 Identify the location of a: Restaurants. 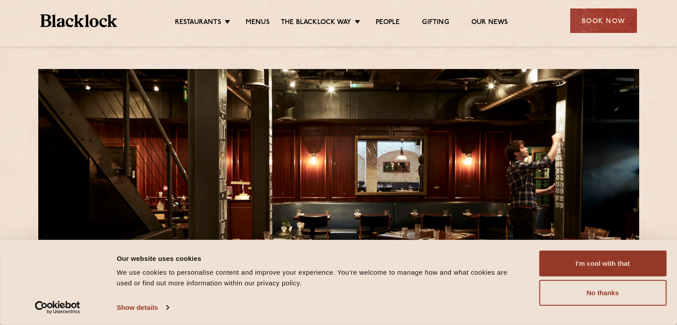
(198, 23).